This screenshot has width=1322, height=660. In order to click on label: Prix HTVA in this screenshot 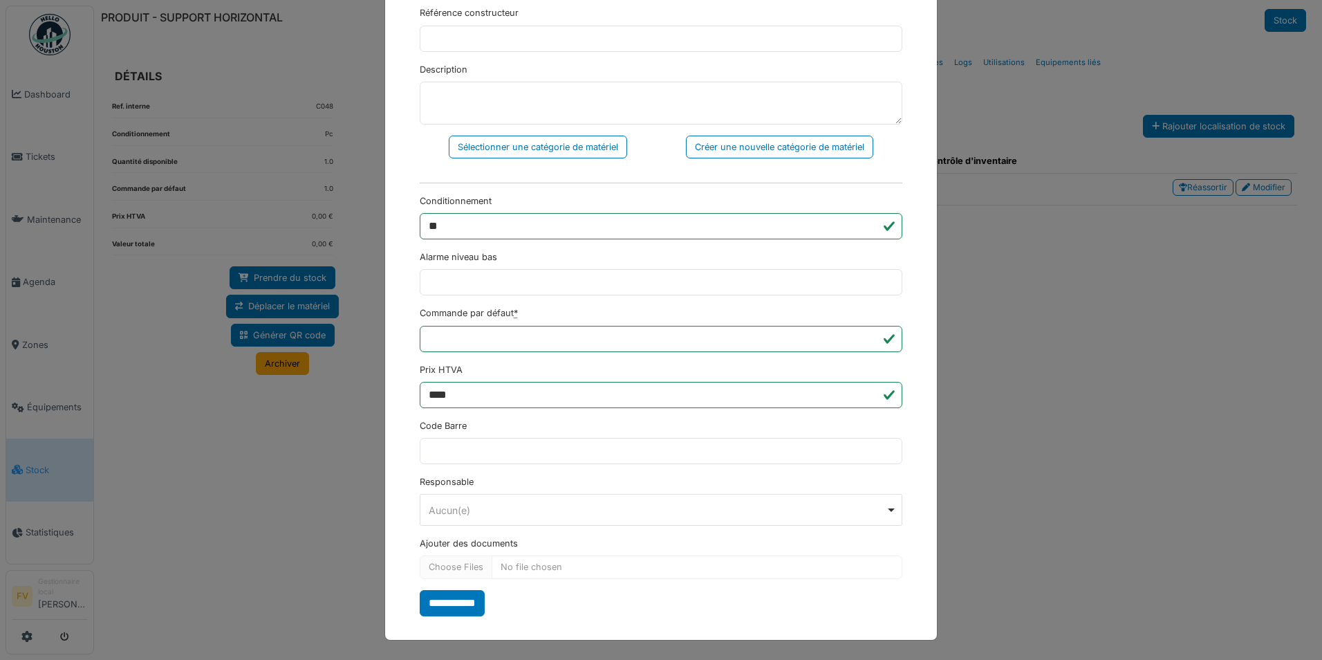, I will do `click(441, 369)`.